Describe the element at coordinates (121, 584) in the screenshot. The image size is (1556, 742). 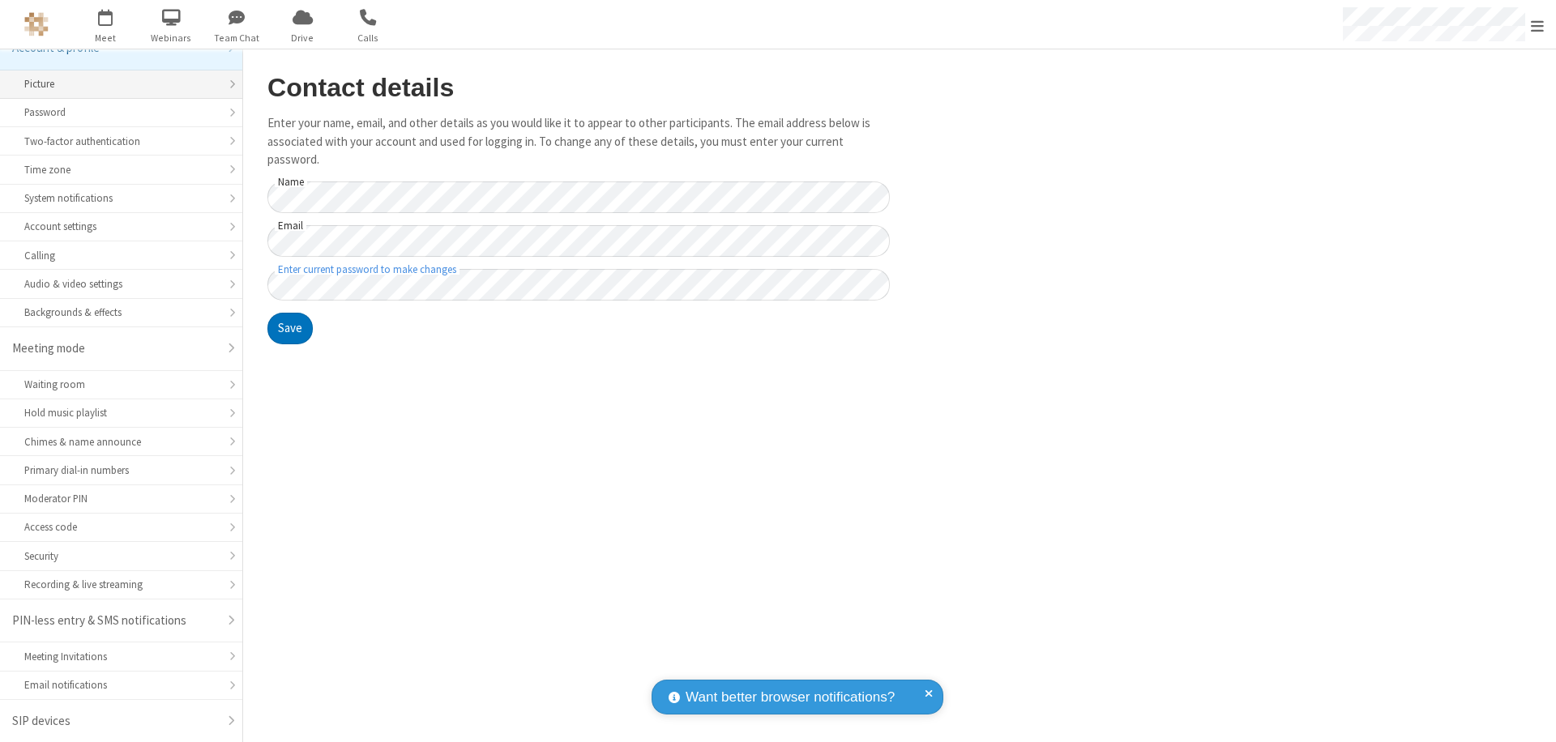
I see `div: Recording & live streaming` at that location.